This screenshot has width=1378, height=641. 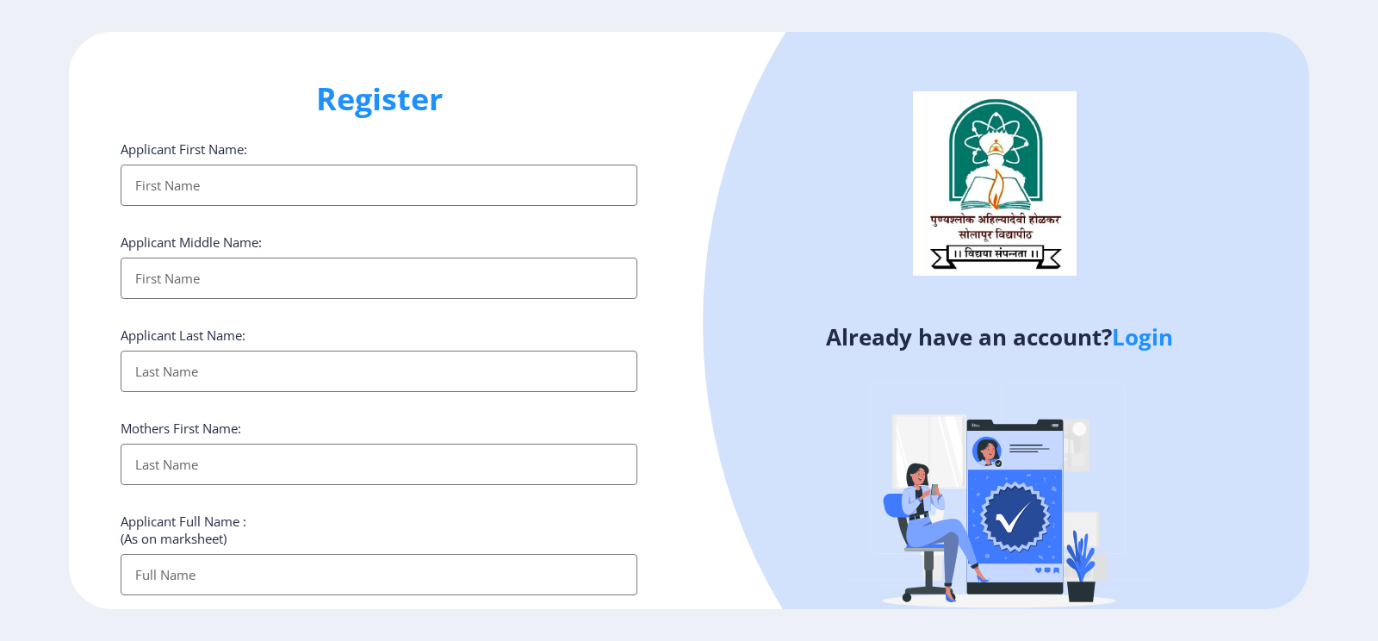 What do you see at coordinates (995, 183) in the screenshot?
I see `img: logo` at bounding box center [995, 183].